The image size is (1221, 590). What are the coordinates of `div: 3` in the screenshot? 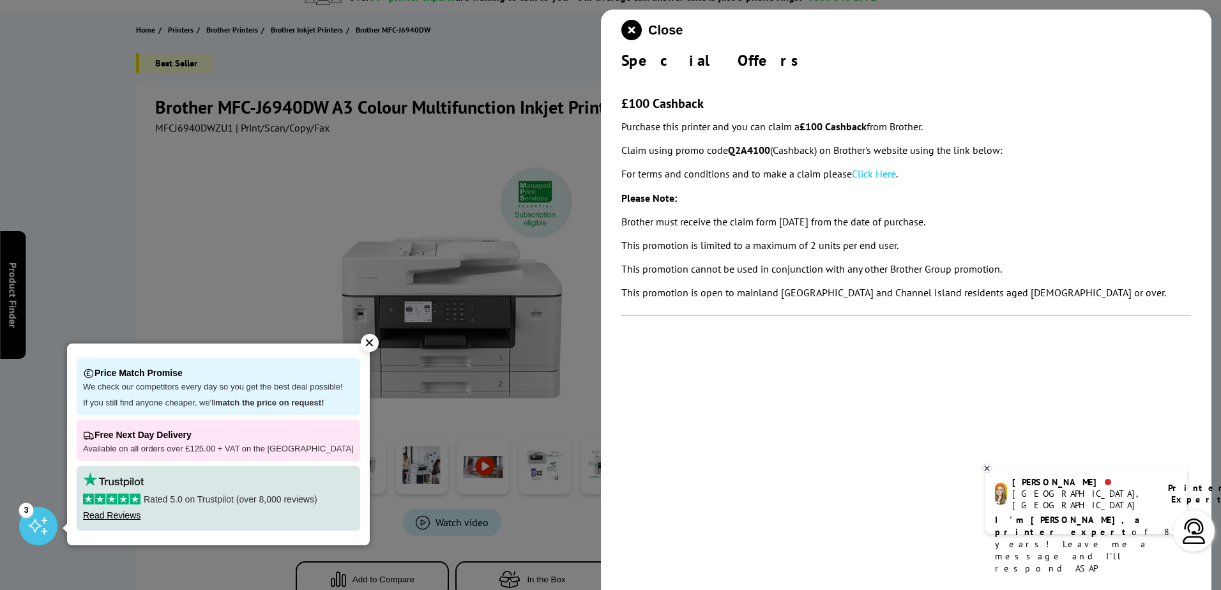 It's located at (26, 510).